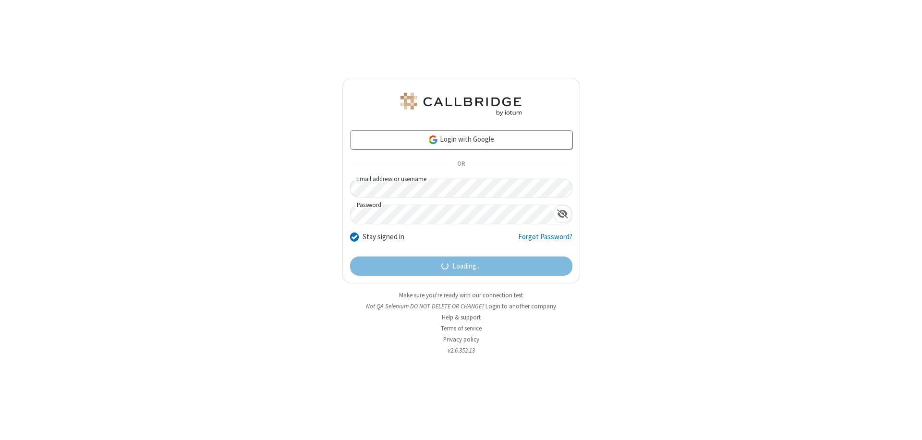 Image resolution: width=922 pixels, height=440 pixels. I want to click on label: Stay signed in, so click(383, 237).